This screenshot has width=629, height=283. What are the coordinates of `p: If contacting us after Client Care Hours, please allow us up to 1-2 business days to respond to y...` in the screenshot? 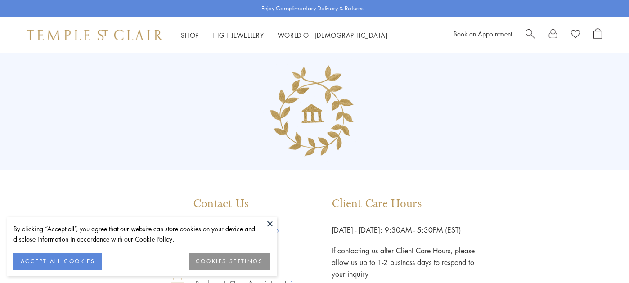 It's located at (403, 258).